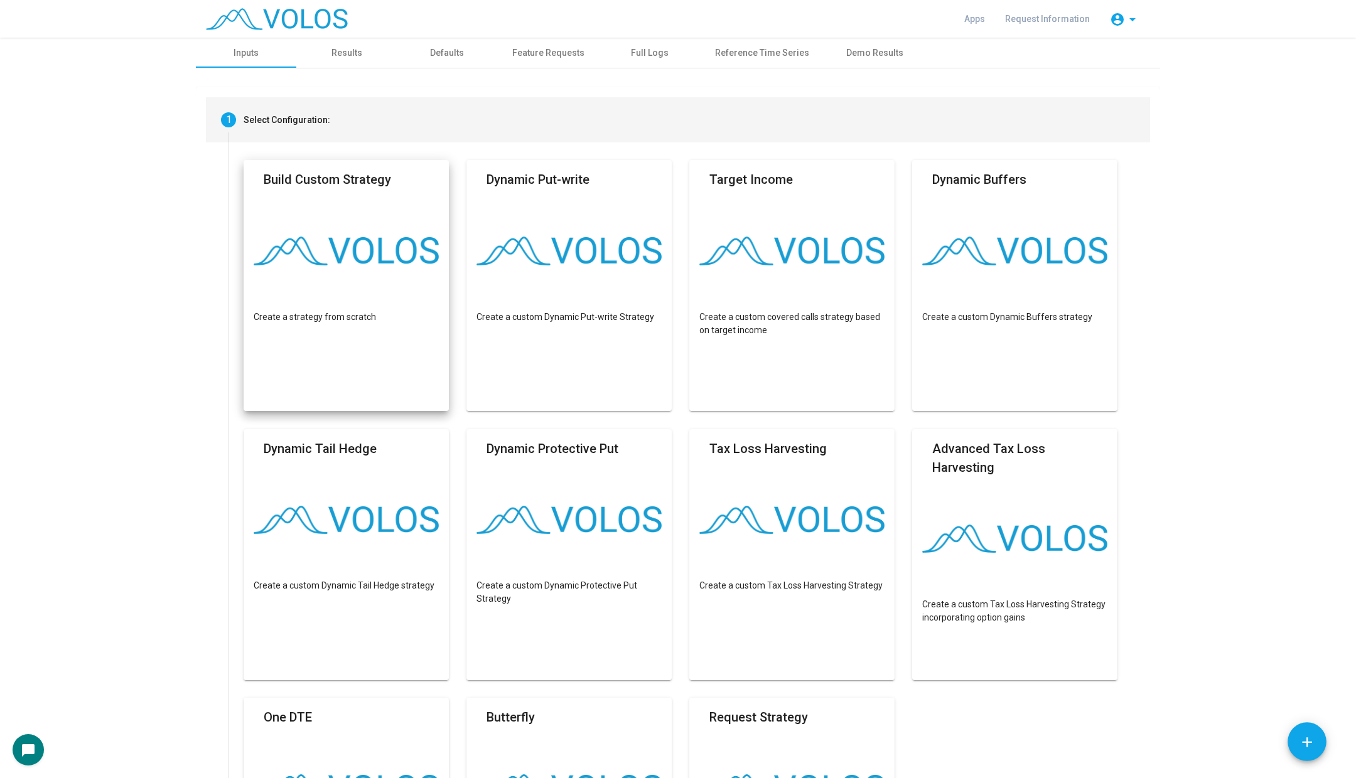 The image size is (1356, 778). Describe the element at coordinates (650, 53) in the screenshot. I see `div: Full Logs` at that location.